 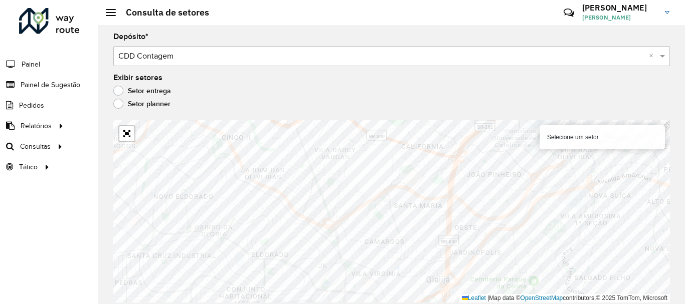 I want to click on h2: Consulta de setores, so click(x=163, y=13).